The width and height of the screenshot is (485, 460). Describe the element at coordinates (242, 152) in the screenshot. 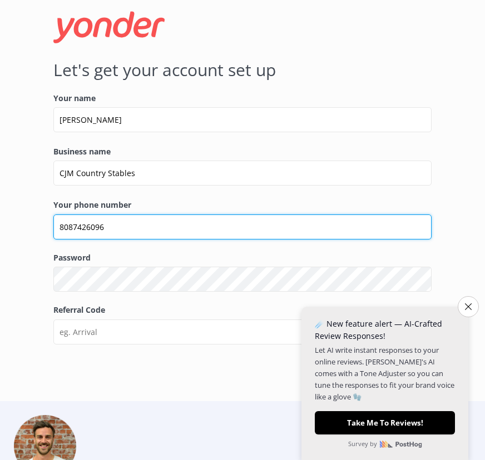

I see `label: Business name` at that location.